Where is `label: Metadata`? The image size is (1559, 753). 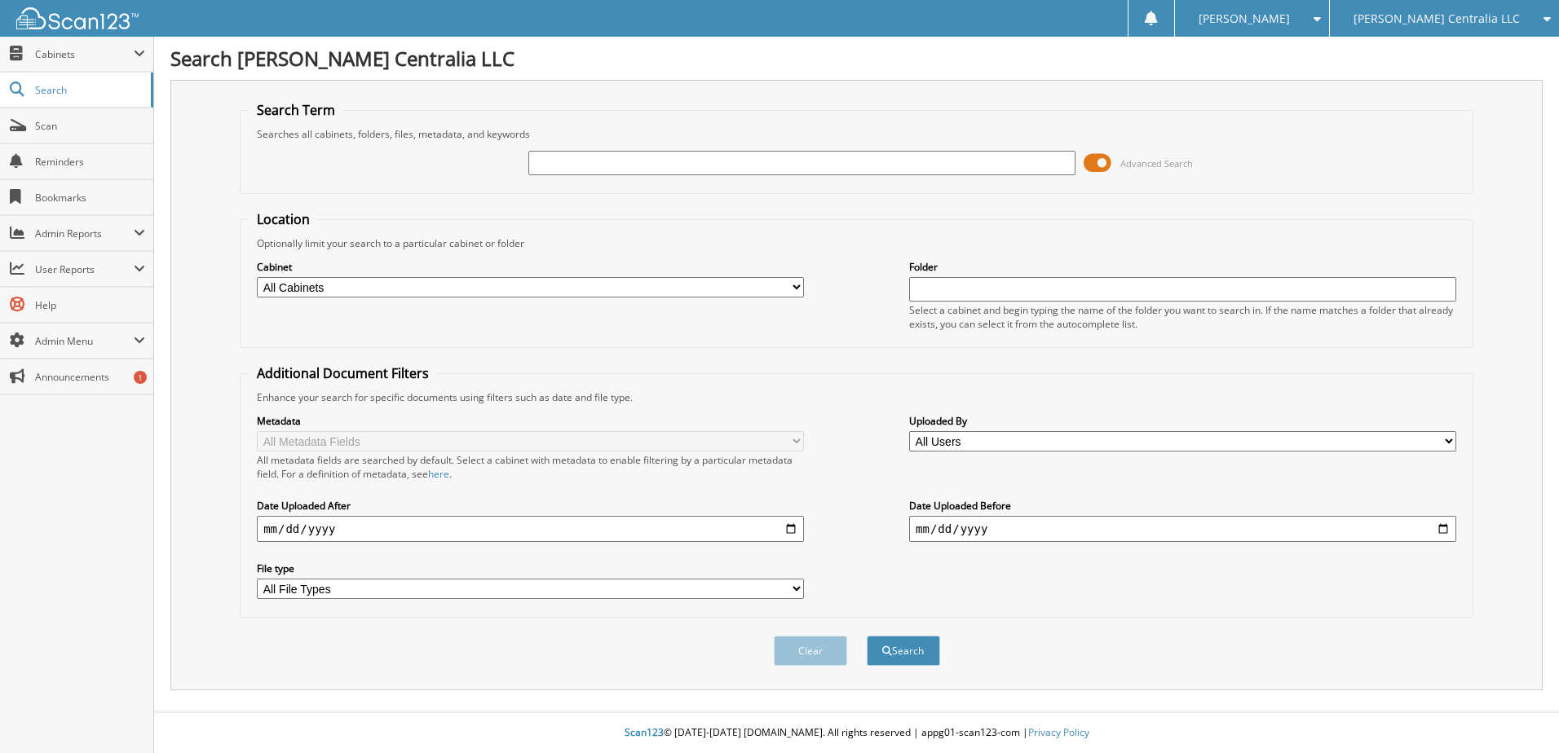
label: Metadata is located at coordinates (530, 421).